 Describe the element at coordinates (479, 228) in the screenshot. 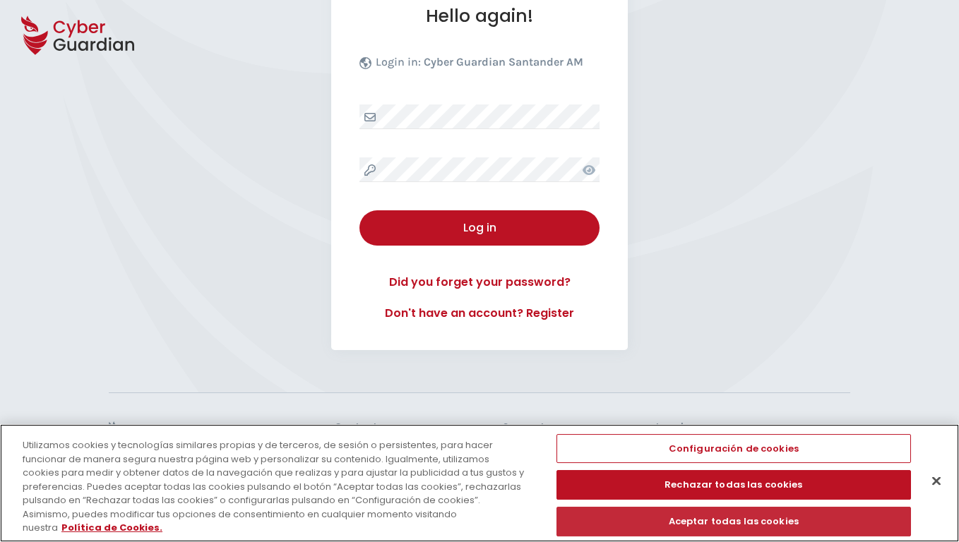

I see `div: Log in` at that location.